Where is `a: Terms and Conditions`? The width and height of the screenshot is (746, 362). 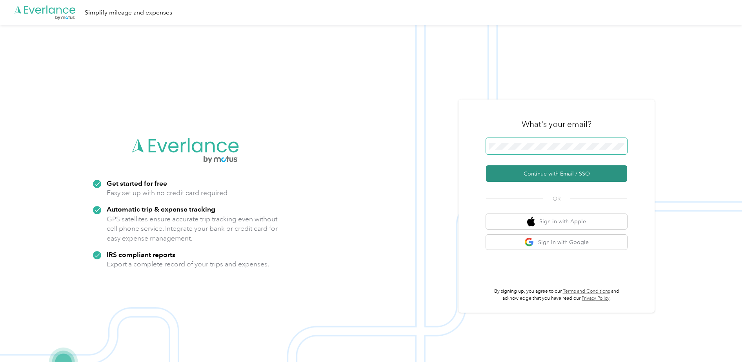
a: Terms and Conditions is located at coordinates (586, 291).